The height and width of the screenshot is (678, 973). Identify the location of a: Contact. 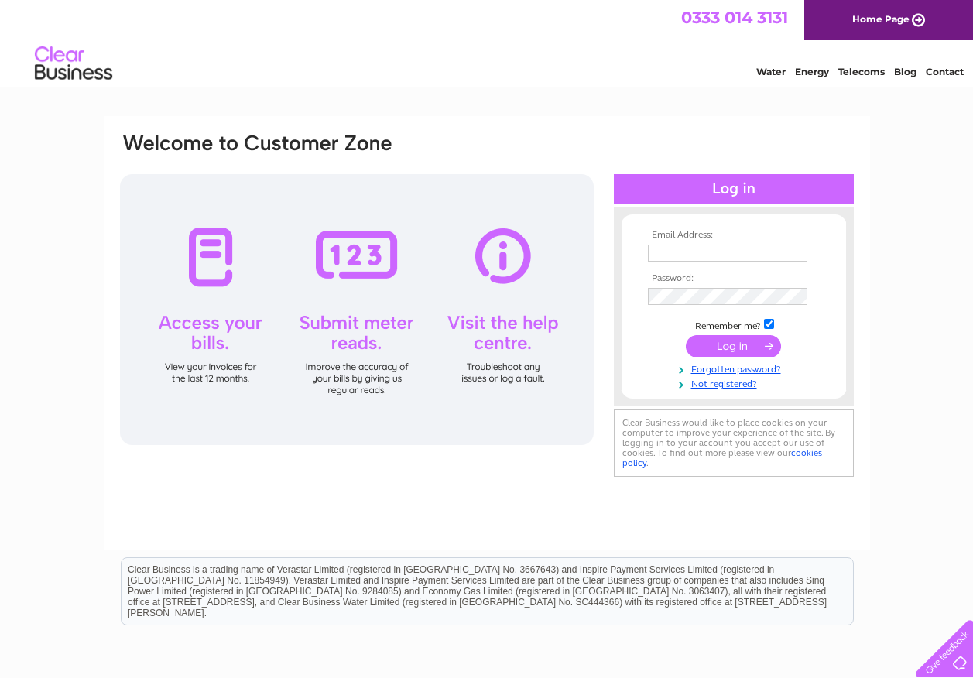
(944, 71).